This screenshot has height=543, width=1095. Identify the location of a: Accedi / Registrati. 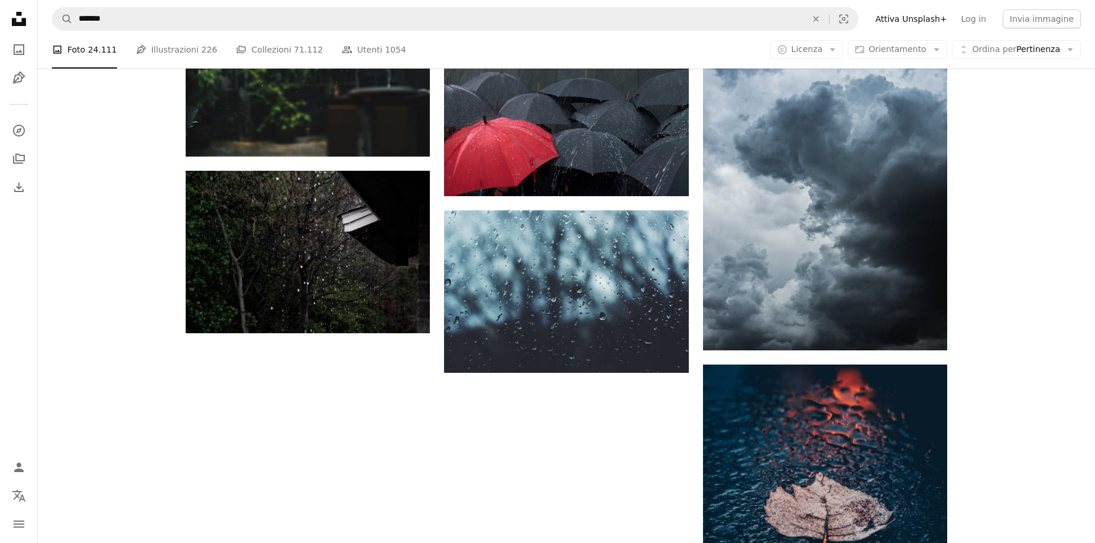
(19, 468).